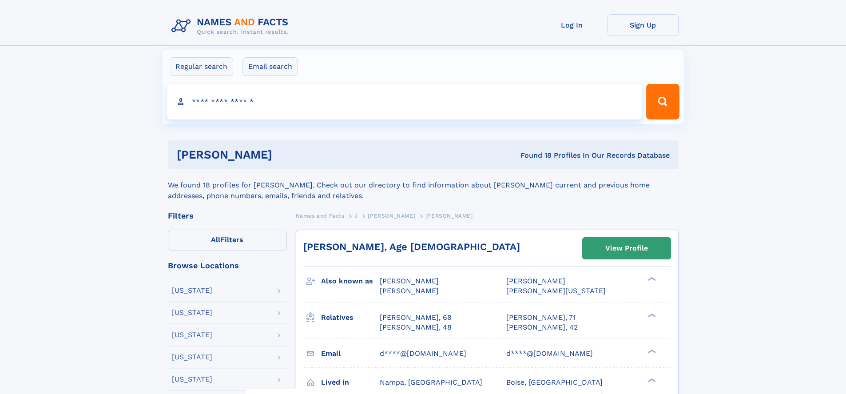  Describe the element at coordinates (351, 281) in the screenshot. I see `h3: Also known as` at that location.